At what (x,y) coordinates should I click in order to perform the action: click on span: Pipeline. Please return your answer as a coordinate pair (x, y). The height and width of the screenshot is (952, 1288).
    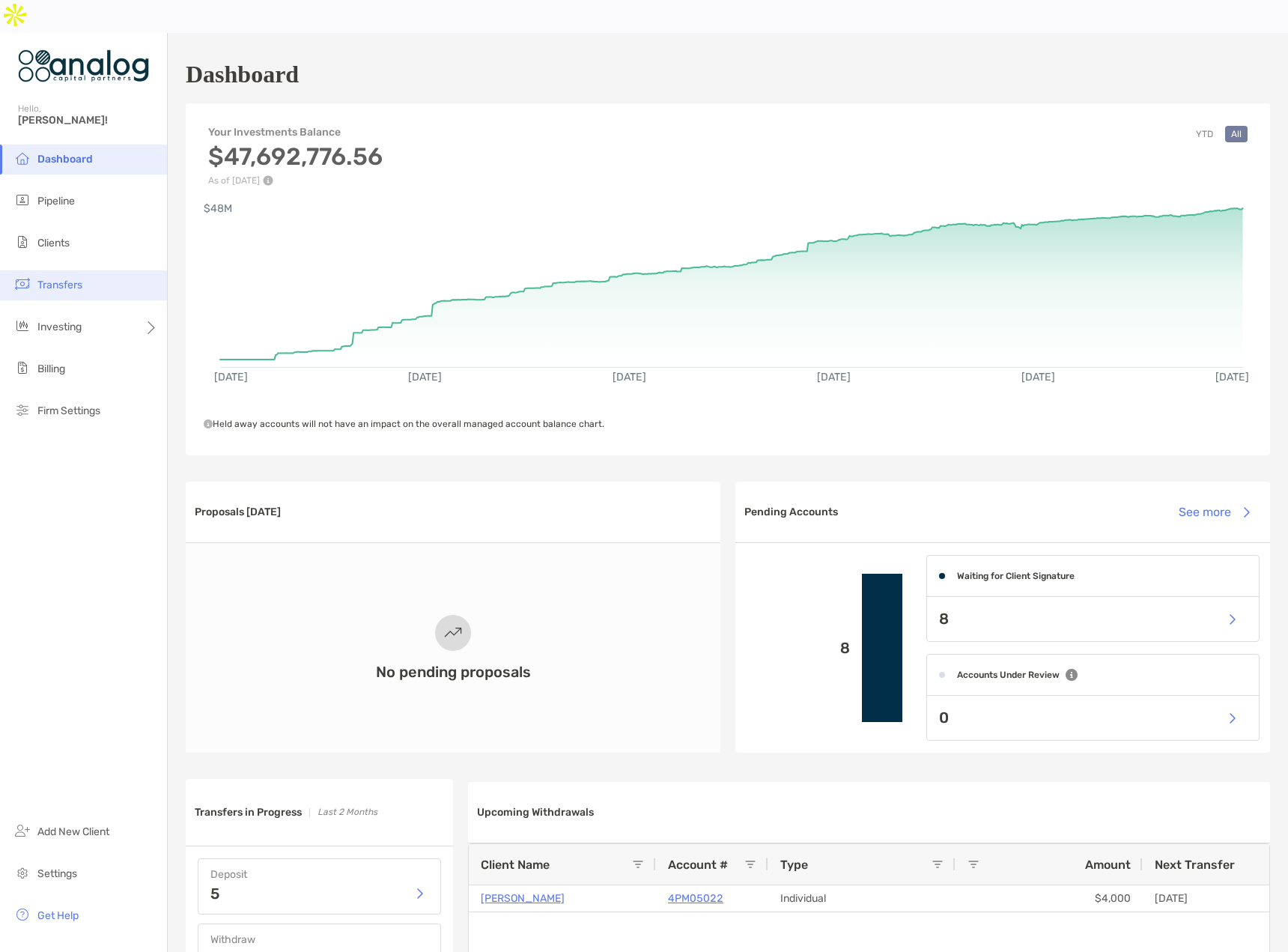
    Looking at the image, I should click on (56, 200).